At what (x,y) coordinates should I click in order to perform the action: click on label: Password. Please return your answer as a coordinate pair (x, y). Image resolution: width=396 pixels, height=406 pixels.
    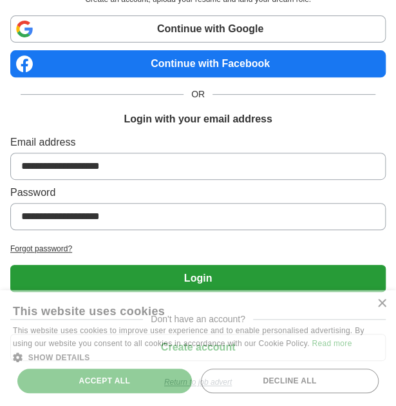
    Looking at the image, I should click on (198, 193).